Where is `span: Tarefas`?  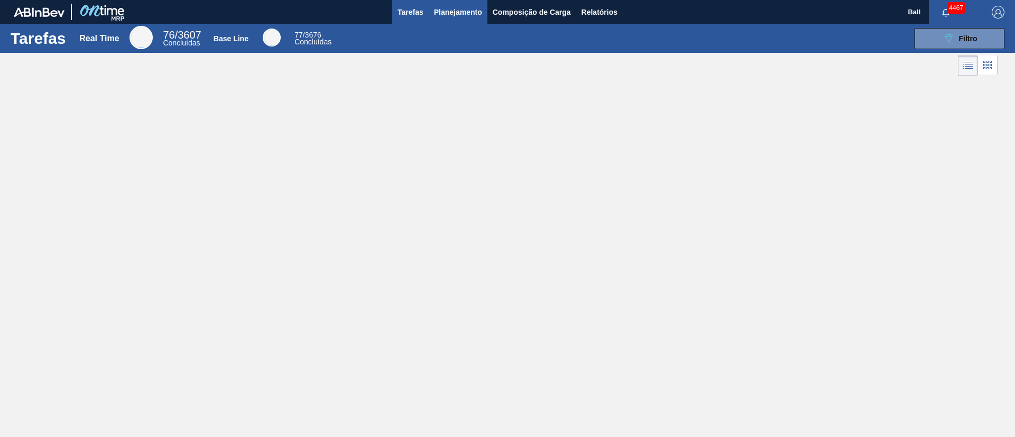
span: Tarefas is located at coordinates (410, 12).